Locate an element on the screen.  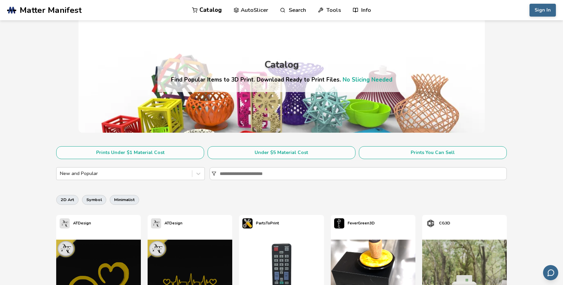
img: CG3D's profile is located at coordinates (431, 224).